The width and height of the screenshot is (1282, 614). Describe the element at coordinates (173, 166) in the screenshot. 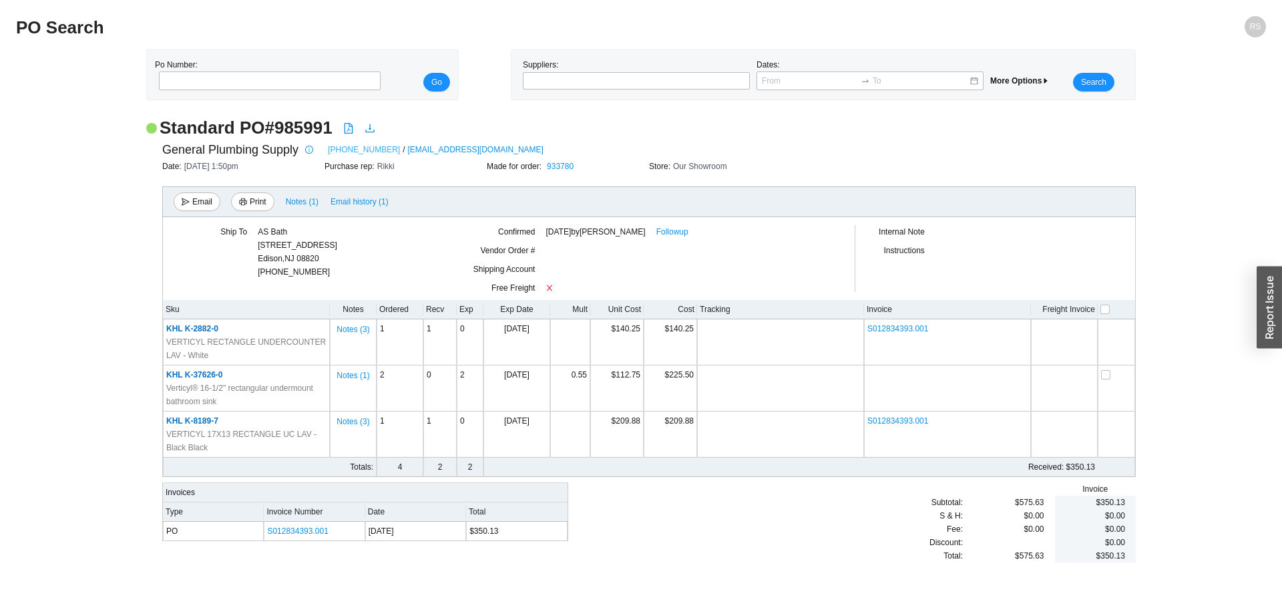

I see `span: Date:` at that location.